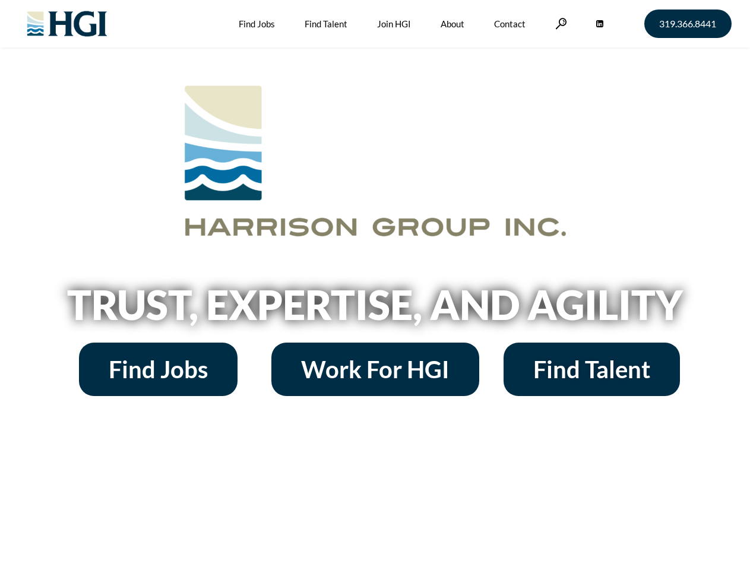 The width and height of the screenshot is (750, 570). Describe the element at coordinates (375, 369) in the screenshot. I see `span: Work For HGI` at that location.